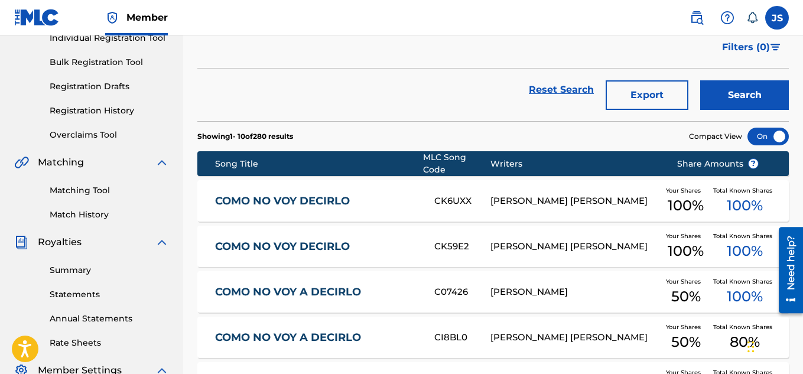 The height and width of the screenshot is (374, 803). What do you see at coordinates (745, 95) in the screenshot?
I see `button: Search` at bounding box center [745, 95].